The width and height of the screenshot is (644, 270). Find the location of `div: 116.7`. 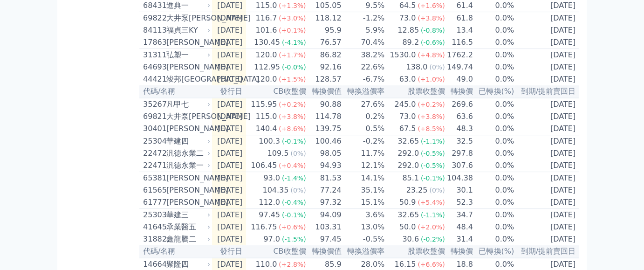

div: 116.7 is located at coordinates (266, 18).